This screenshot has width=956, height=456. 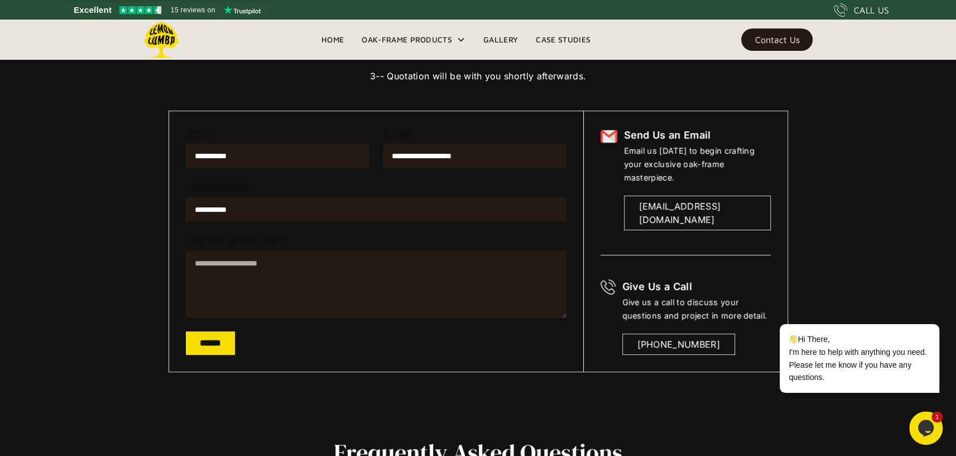 I want to click on span: Hi There, I'm here to help with anything you need. Please let me know if you have any questions., so click(x=113, y=135).